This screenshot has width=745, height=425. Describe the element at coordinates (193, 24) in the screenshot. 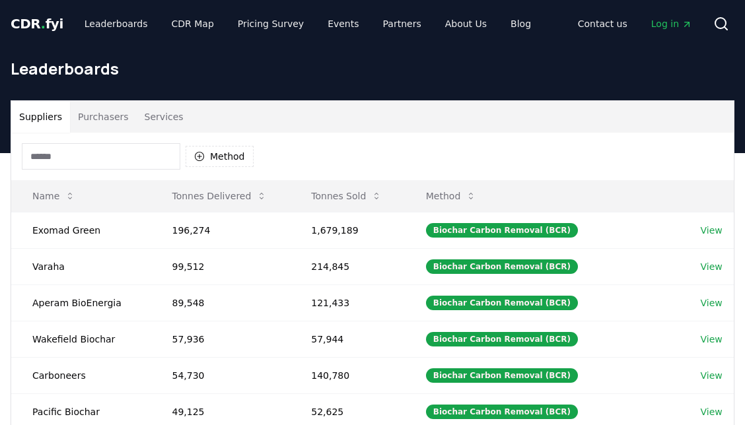

I see `a: CDR Map` at that location.